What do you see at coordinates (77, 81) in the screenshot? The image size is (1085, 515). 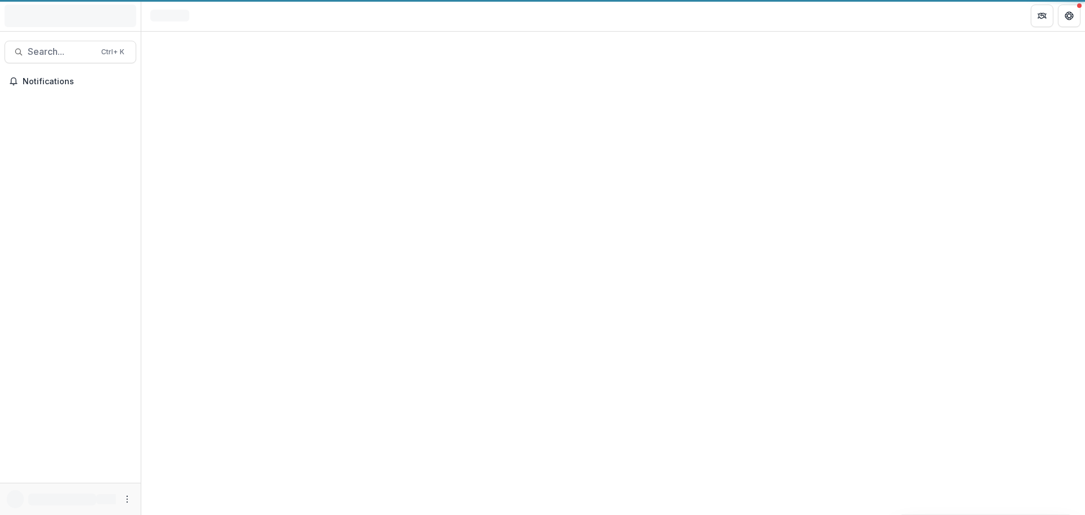 I see `span: Notifications` at bounding box center [77, 81].